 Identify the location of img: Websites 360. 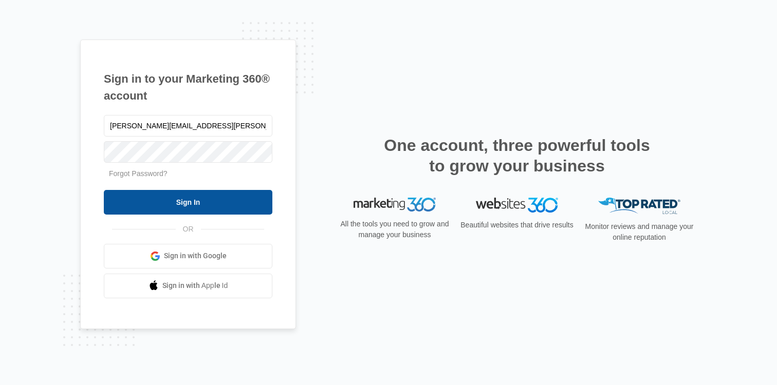
(517, 205).